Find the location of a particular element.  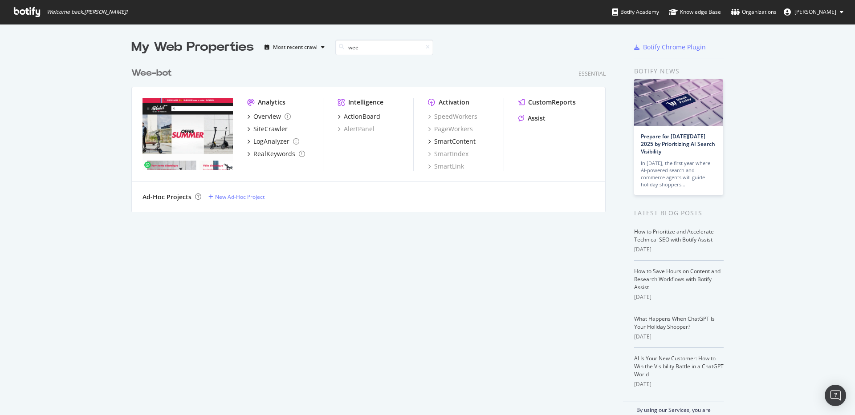

div: grid is located at coordinates (372, 134).